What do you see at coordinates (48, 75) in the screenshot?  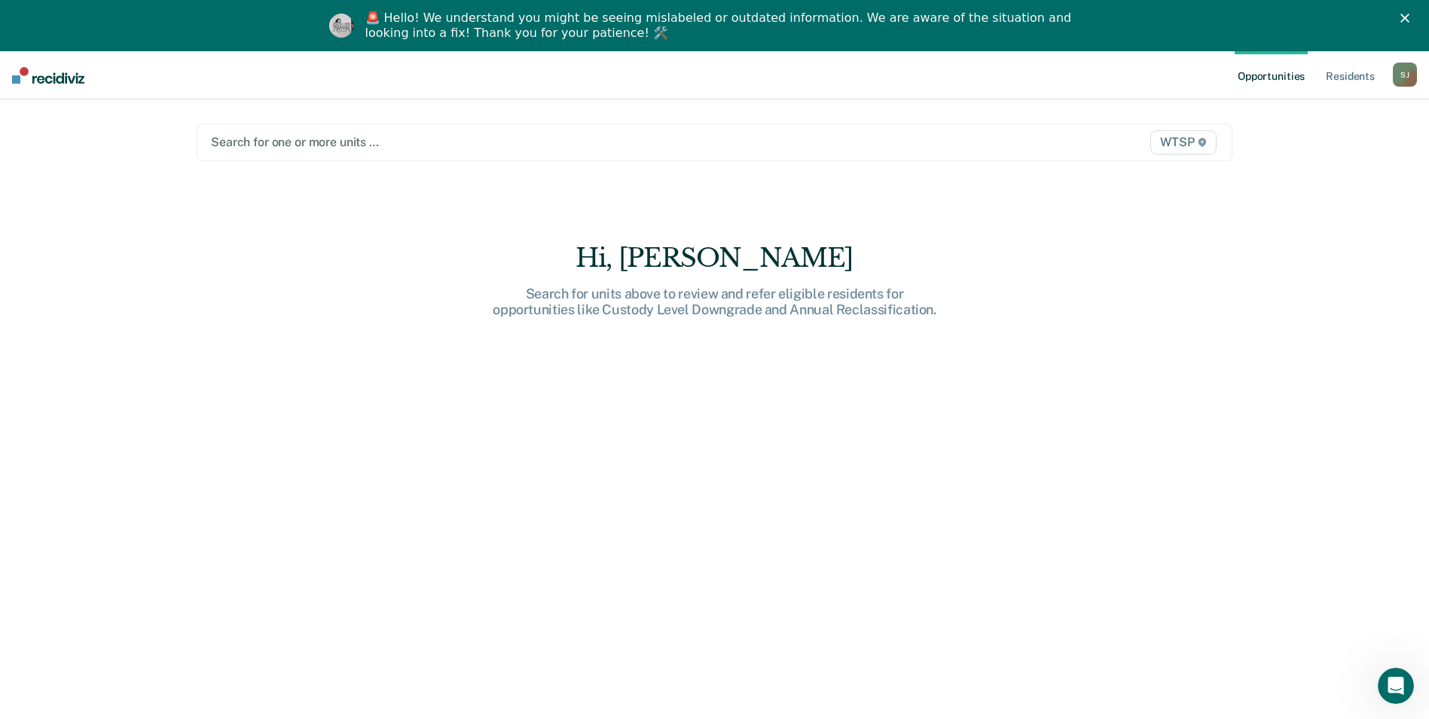 I see `img: Recidiviz` at bounding box center [48, 75].